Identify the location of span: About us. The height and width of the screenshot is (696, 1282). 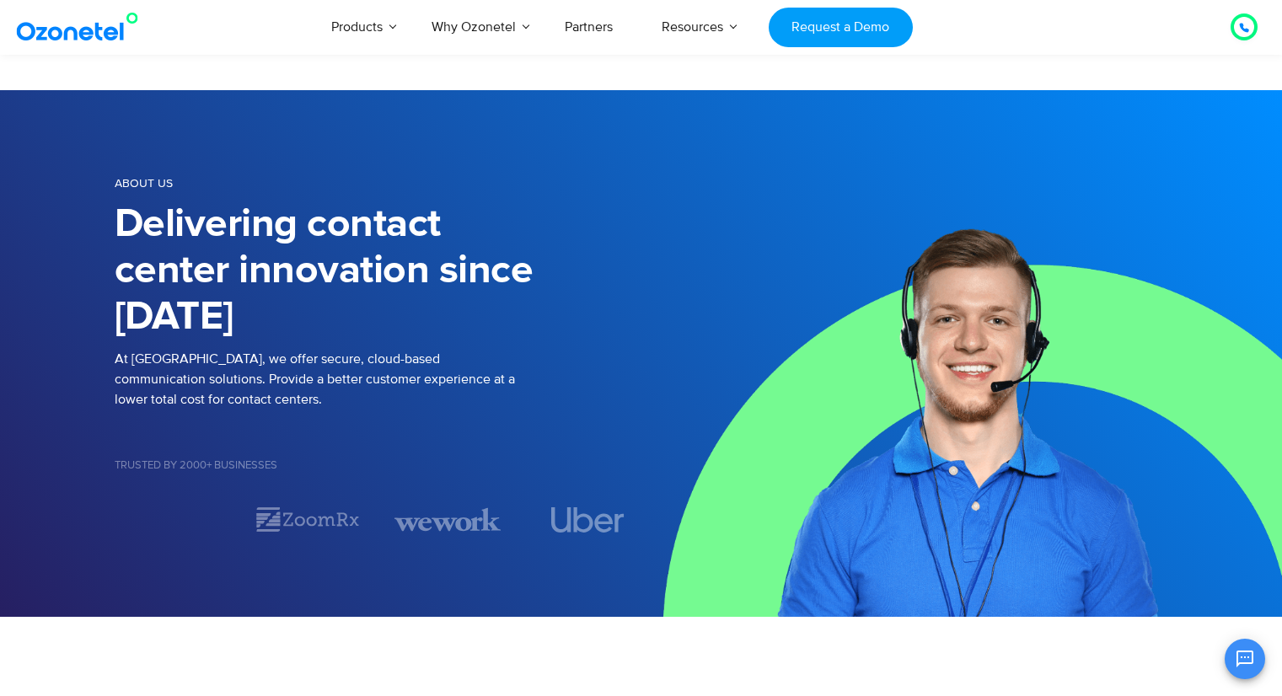
(143, 183).